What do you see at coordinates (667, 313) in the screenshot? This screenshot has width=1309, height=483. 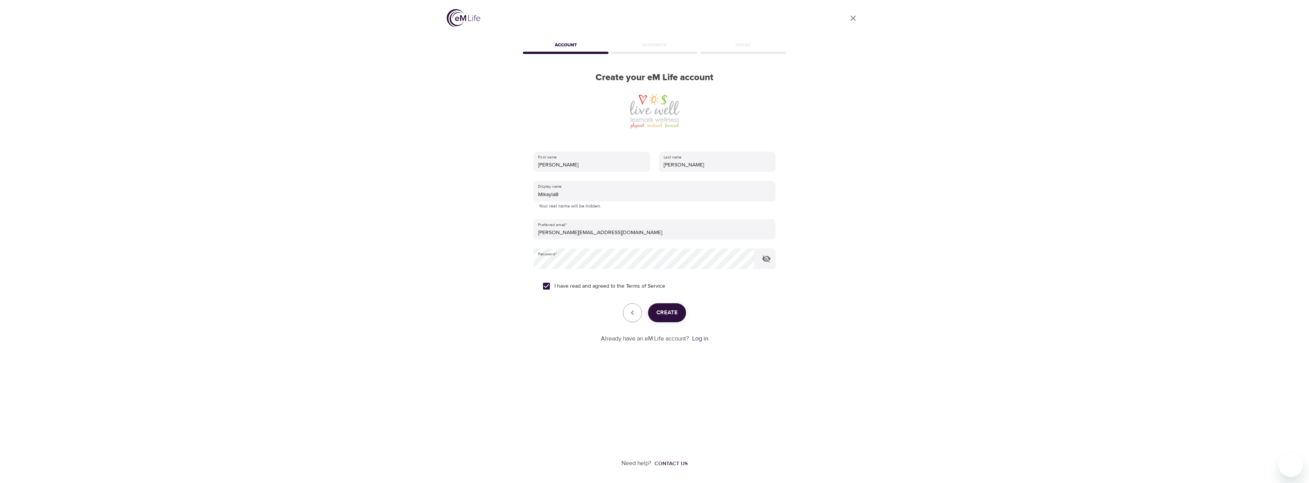 I see `button: Create` at bounding box center [667, 313].